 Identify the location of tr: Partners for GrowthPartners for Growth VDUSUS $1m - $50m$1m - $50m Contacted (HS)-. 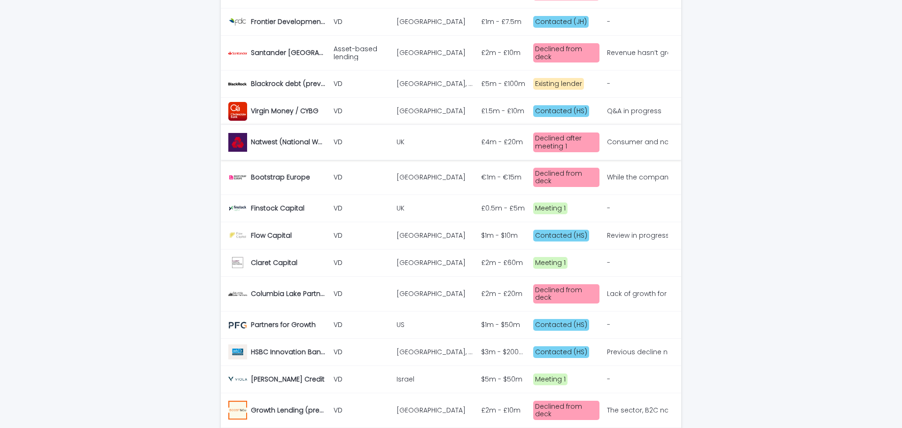
(451, 325).